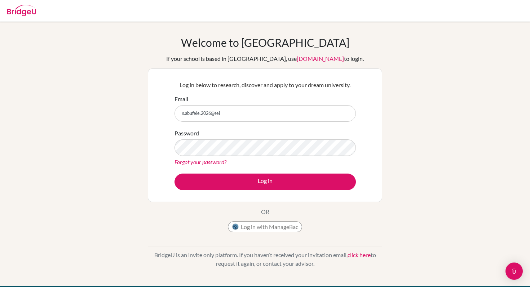  Describe the element at coordinates (265, 182) in the screenshot. I see `button: Log in` at that location.